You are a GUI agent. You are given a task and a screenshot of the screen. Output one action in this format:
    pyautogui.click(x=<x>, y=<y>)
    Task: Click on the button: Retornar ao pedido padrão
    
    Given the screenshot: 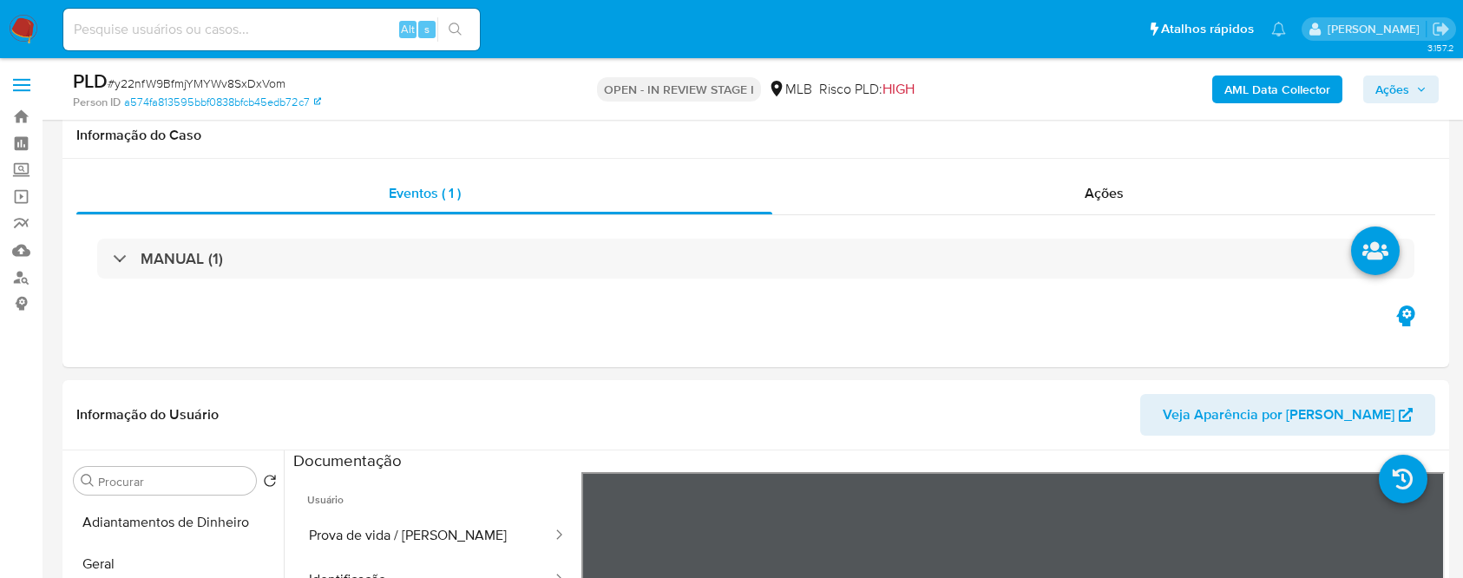 What is the action you would take?
    pyautogui.click(x=270, y=483)
    